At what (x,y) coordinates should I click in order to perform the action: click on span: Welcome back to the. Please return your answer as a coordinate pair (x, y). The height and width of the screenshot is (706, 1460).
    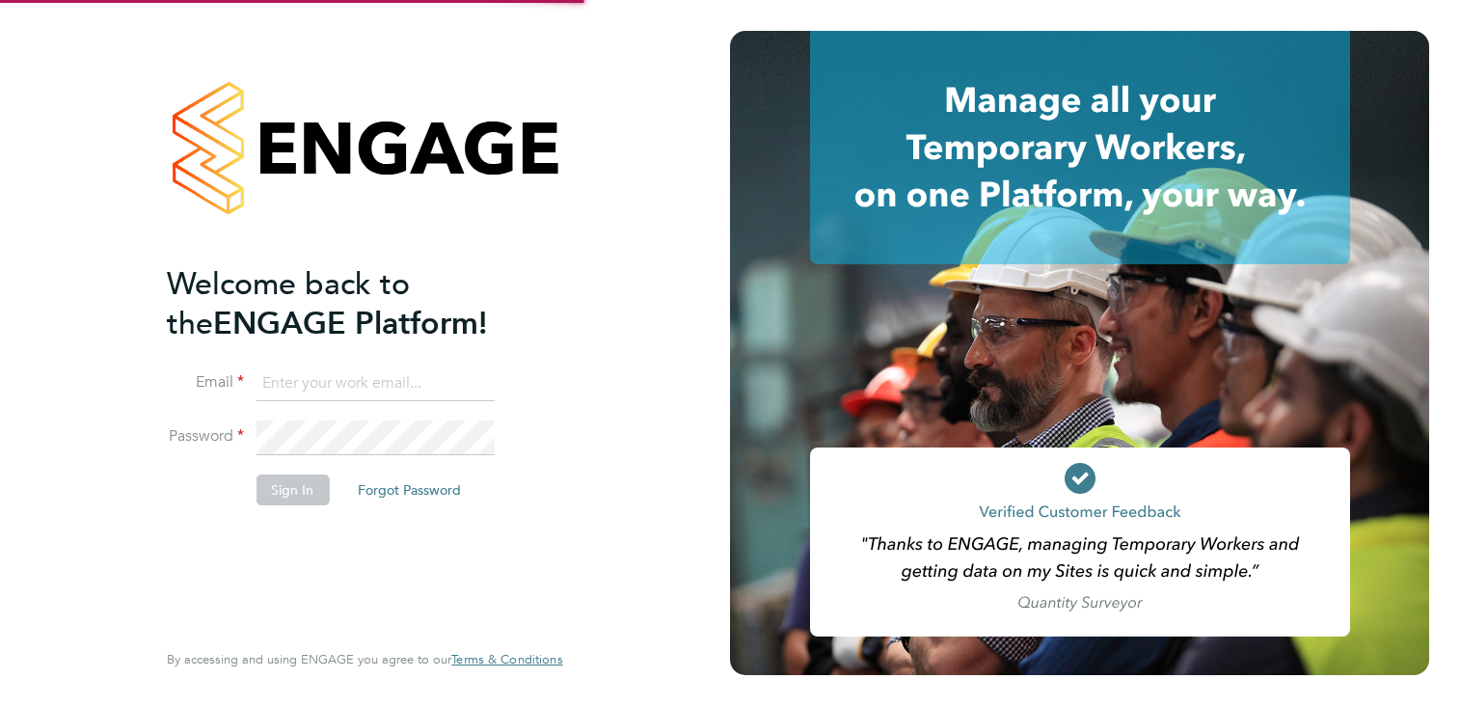
    Looking at the image, I should click on (288, 304).